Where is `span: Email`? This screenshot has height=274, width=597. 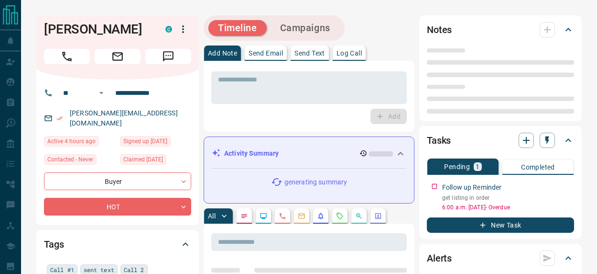
span: Email is located at coordinates (118, 56).